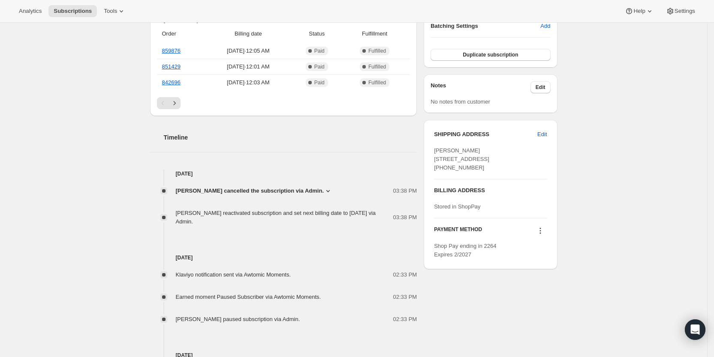  Describe the element at coordinates (490, 55) in the screenshot. I see `span: Duplicate subscription` at that location.